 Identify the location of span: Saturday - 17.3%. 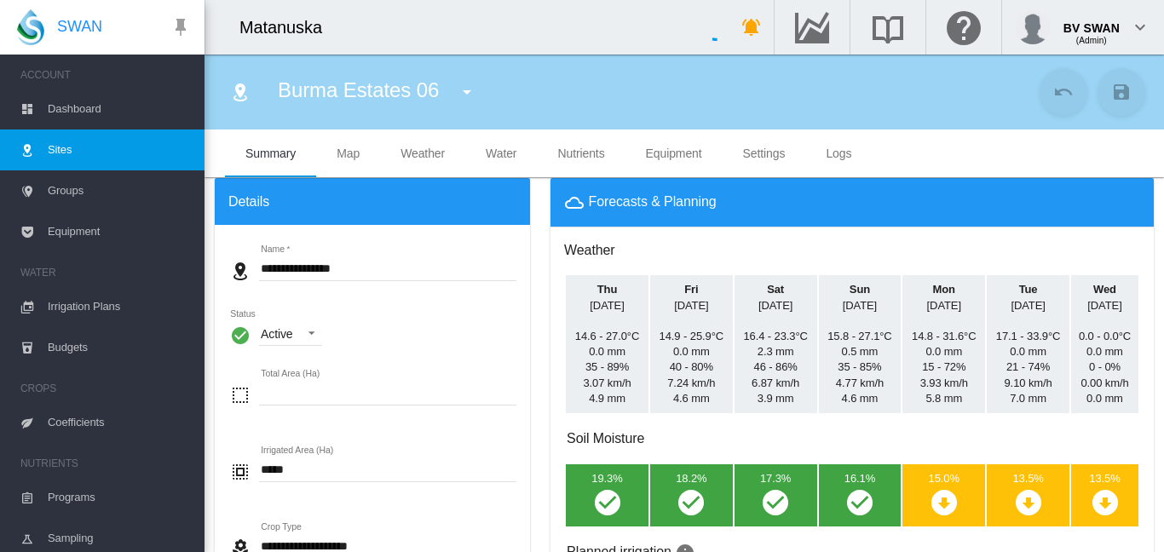
(775, 478).